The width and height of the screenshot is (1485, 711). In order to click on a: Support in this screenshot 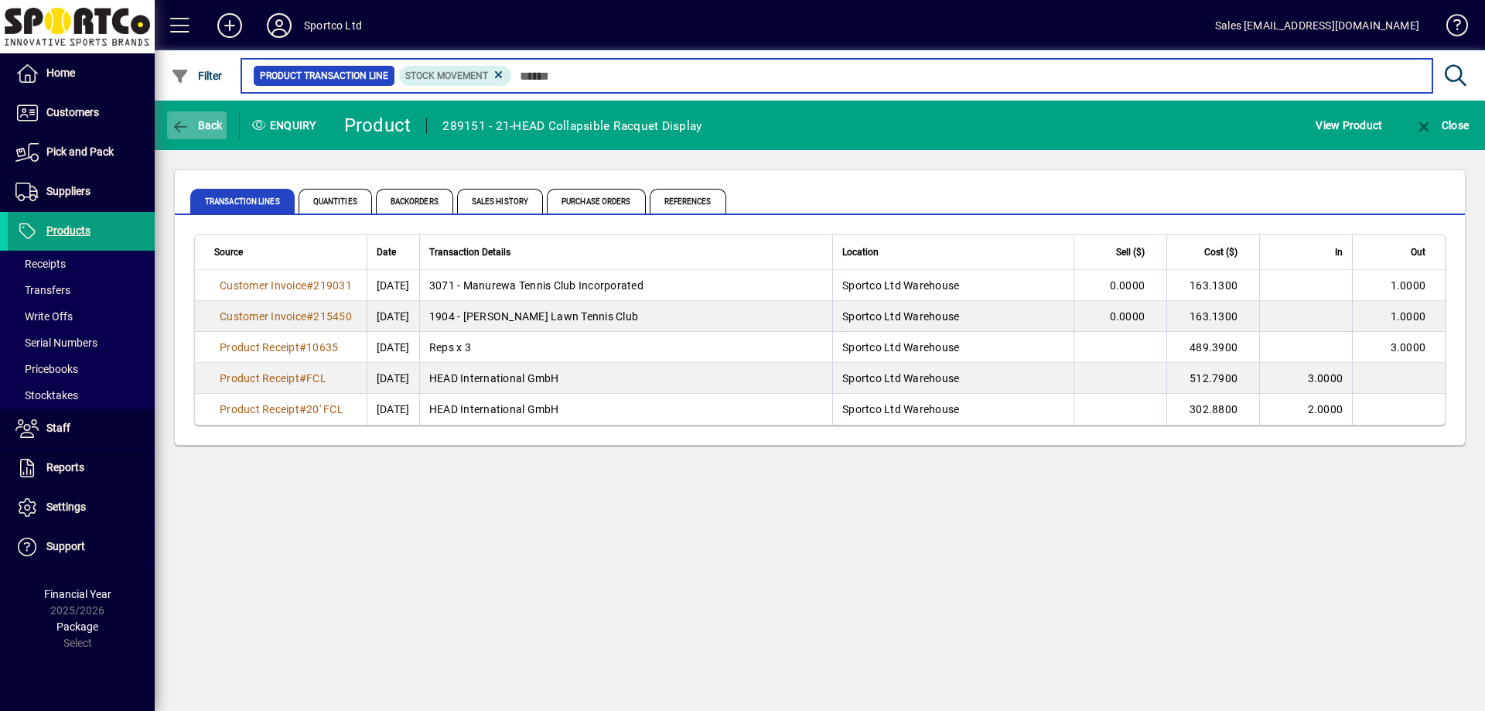, I will do `click(81, 547)`.